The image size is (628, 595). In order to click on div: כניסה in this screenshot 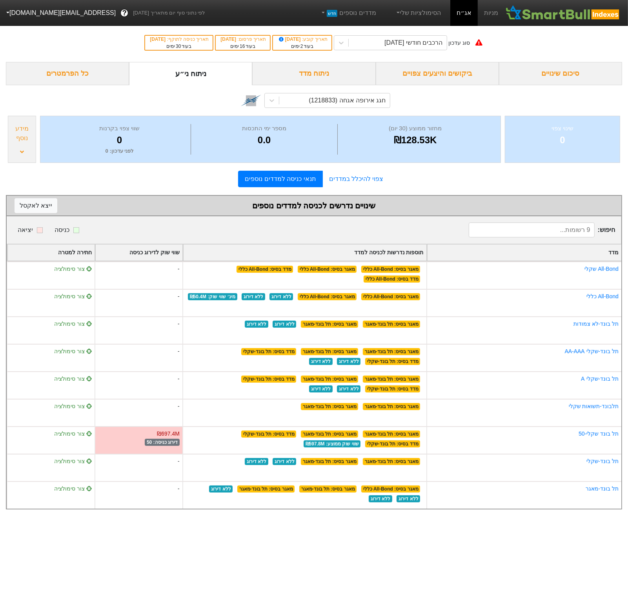, I will do `click(62, 230)`.